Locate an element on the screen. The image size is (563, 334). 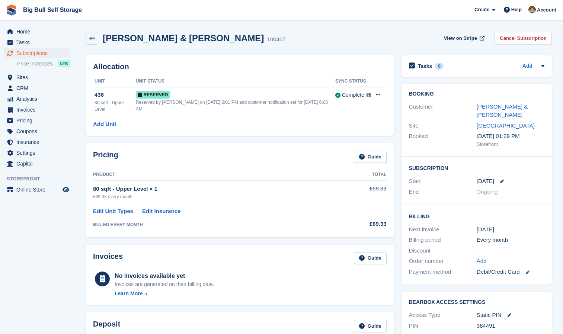
div: Complete is located at coordinates (353, 95).